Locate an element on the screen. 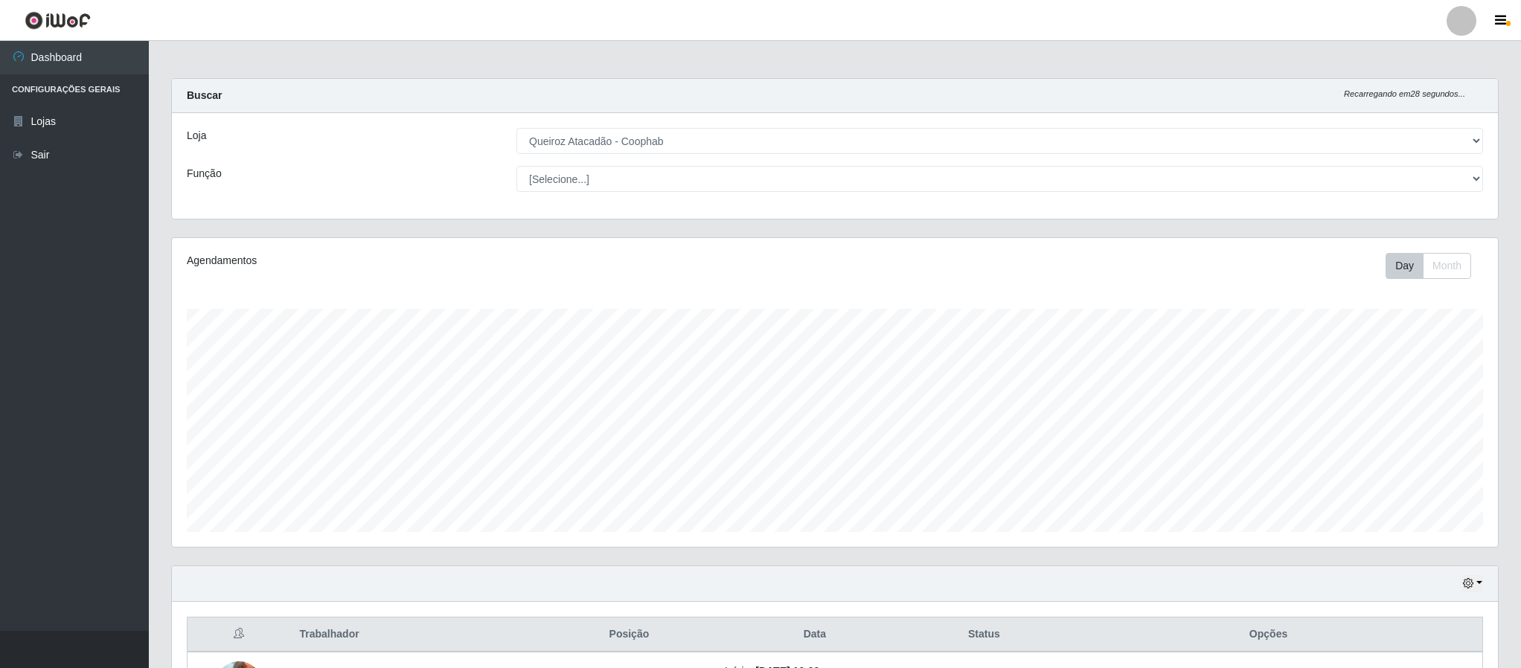  th: Status is located at coordinates (984, 635).